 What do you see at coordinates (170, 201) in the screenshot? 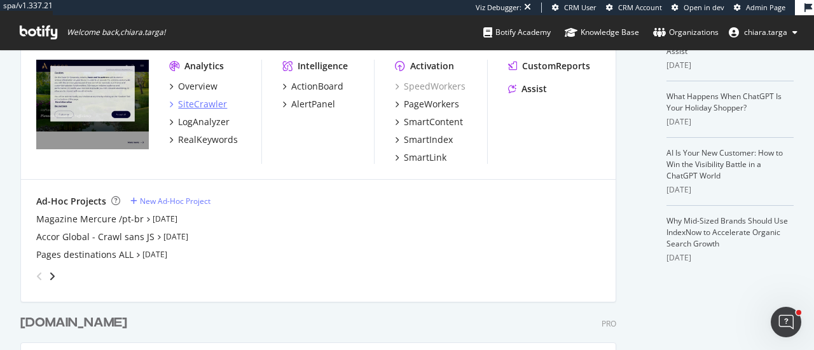
I see `a: New Ad-Hoc Project` at bounding box center [170, 201].